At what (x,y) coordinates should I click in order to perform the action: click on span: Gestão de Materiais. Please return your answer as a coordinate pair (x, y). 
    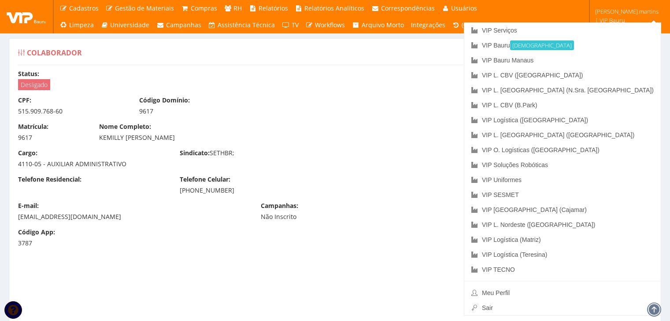
    Looking at the image, I should click on (144, 8).